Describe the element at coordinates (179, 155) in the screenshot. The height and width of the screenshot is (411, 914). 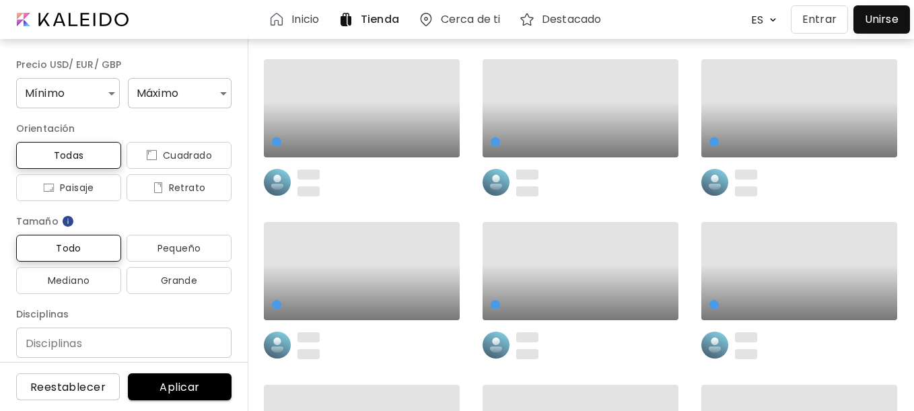
I see `span: Cuadrado` at that location.